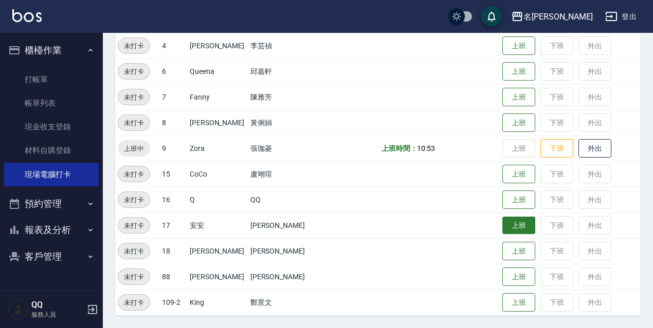  What do you see at coordinates (27, 15) in the screenshot?
I see `img: Logo` at bounding box center [27, 15].